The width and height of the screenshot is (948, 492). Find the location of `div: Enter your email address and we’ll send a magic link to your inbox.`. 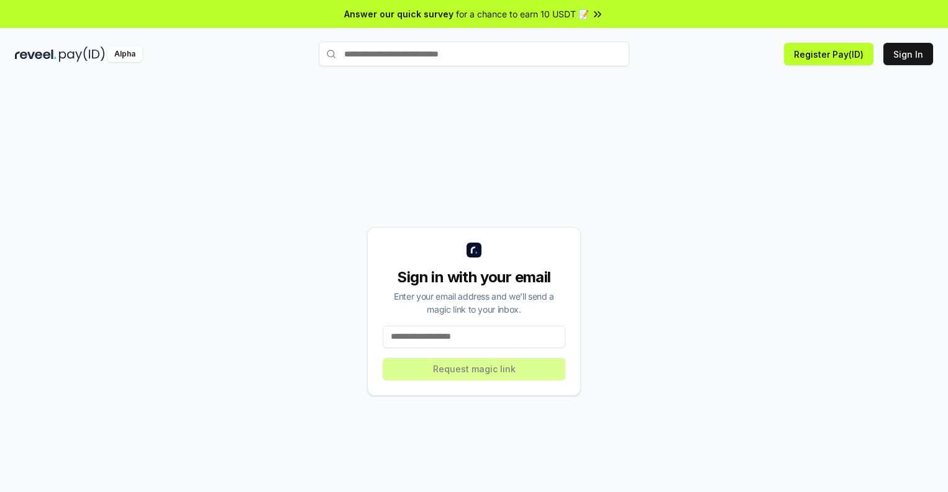

div: Enter your email address and we’ll send a magic link to your inbox. is located at coordinates (474, 303).